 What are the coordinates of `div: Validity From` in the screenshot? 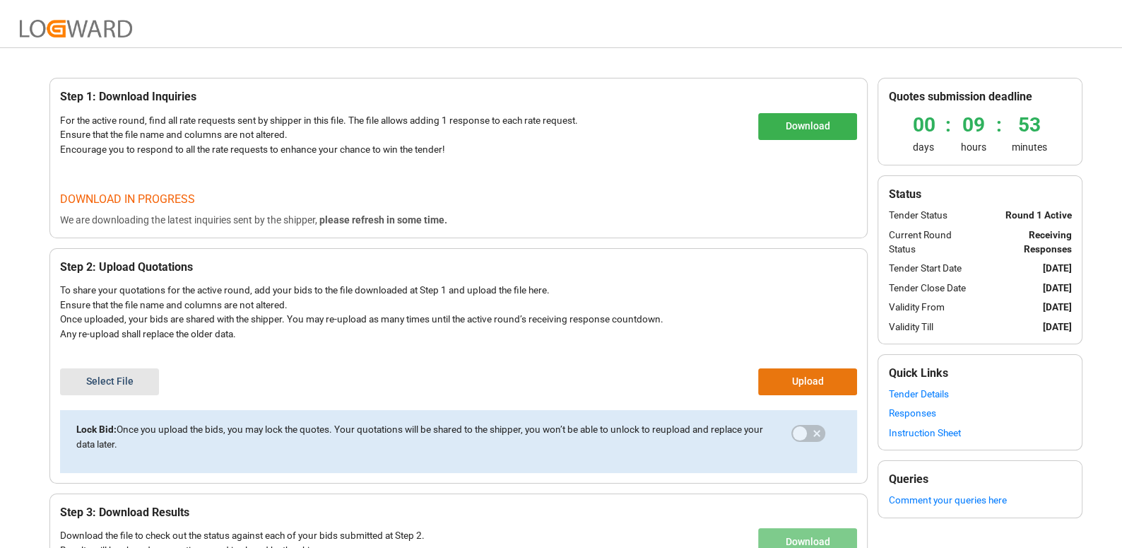 It's located at (916, 307).